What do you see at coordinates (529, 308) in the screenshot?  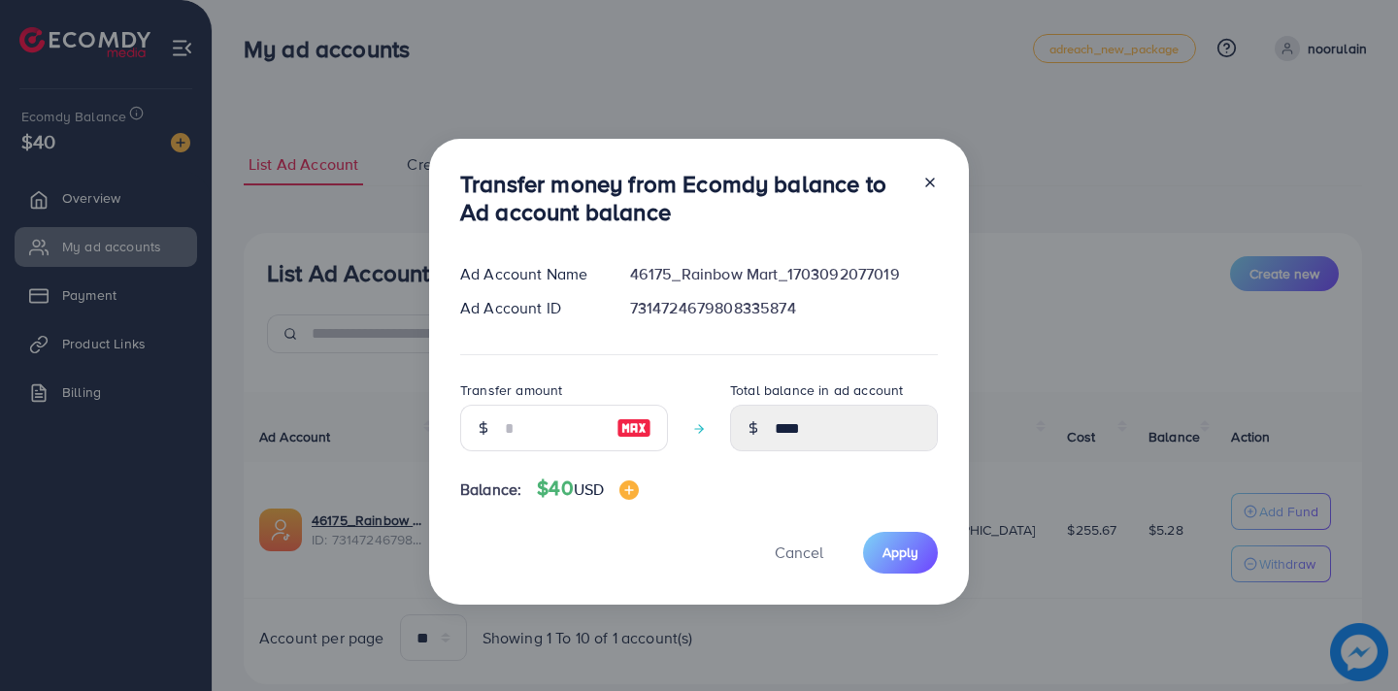 I see `div: Ad Account ID` at bounding box center [529, 308].